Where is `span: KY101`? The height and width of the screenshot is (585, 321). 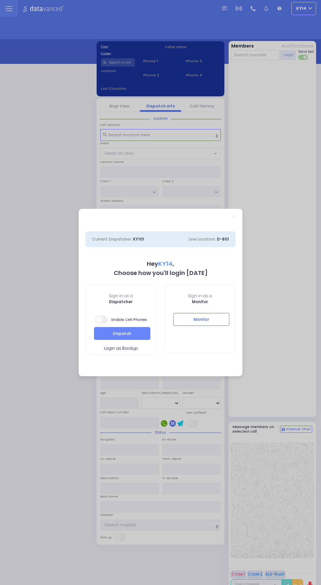
span: KY101 is located at coordinates (139, 239).